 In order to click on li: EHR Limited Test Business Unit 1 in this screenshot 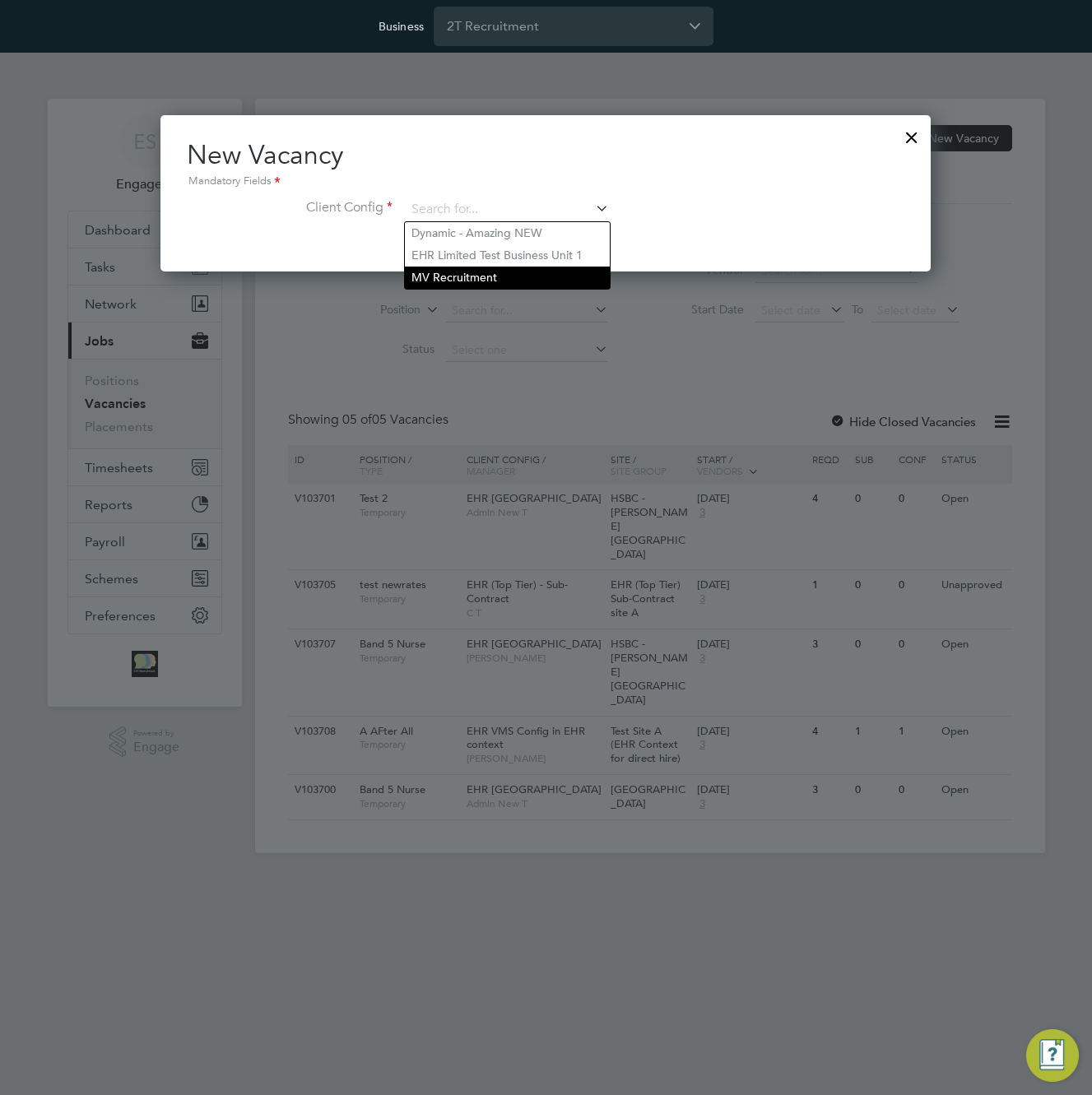, I will do `click(507, 255)`.